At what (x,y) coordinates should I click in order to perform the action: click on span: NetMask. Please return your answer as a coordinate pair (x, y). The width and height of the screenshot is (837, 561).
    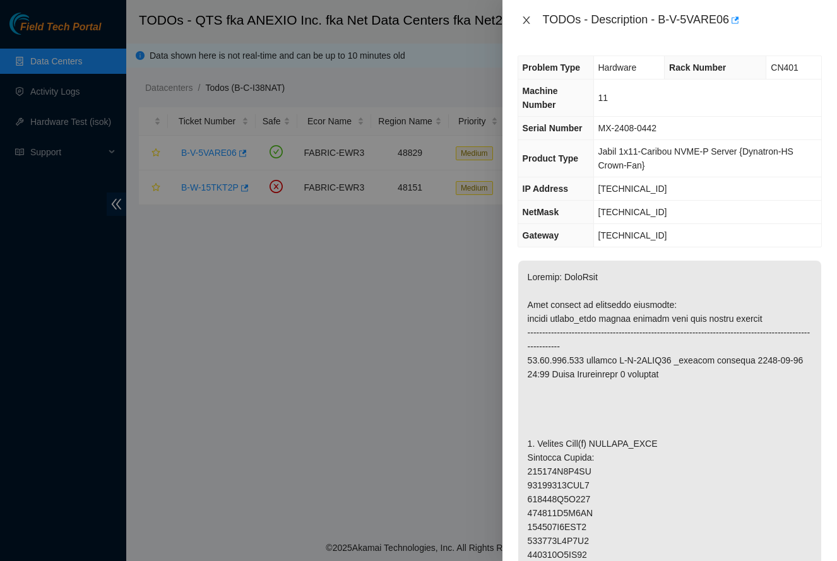
    Looking at the image, I should click on (541, 212).